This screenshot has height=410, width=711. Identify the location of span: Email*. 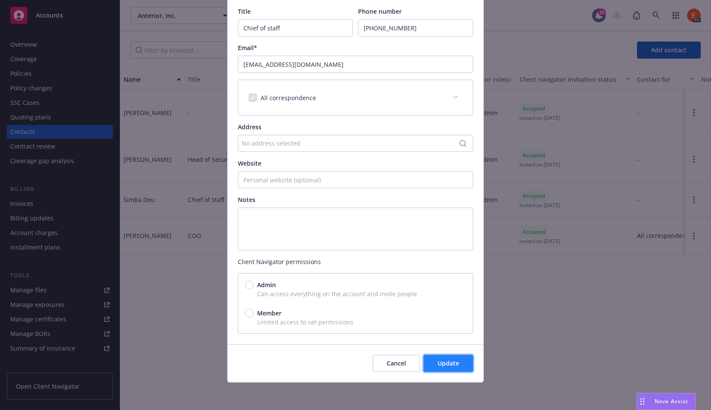
(247, 47).